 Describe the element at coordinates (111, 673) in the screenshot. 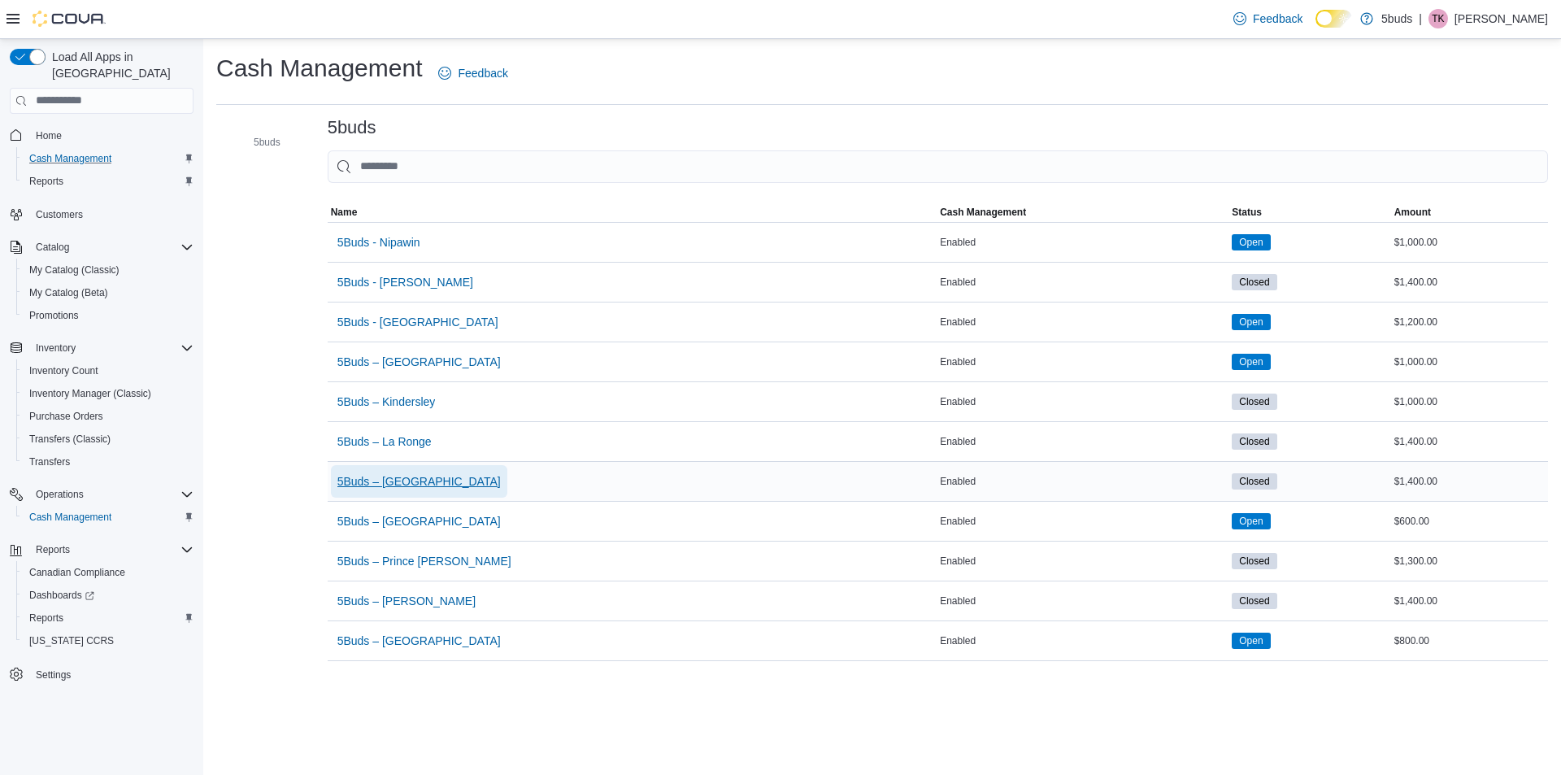

I see `span: Settings` at that location.